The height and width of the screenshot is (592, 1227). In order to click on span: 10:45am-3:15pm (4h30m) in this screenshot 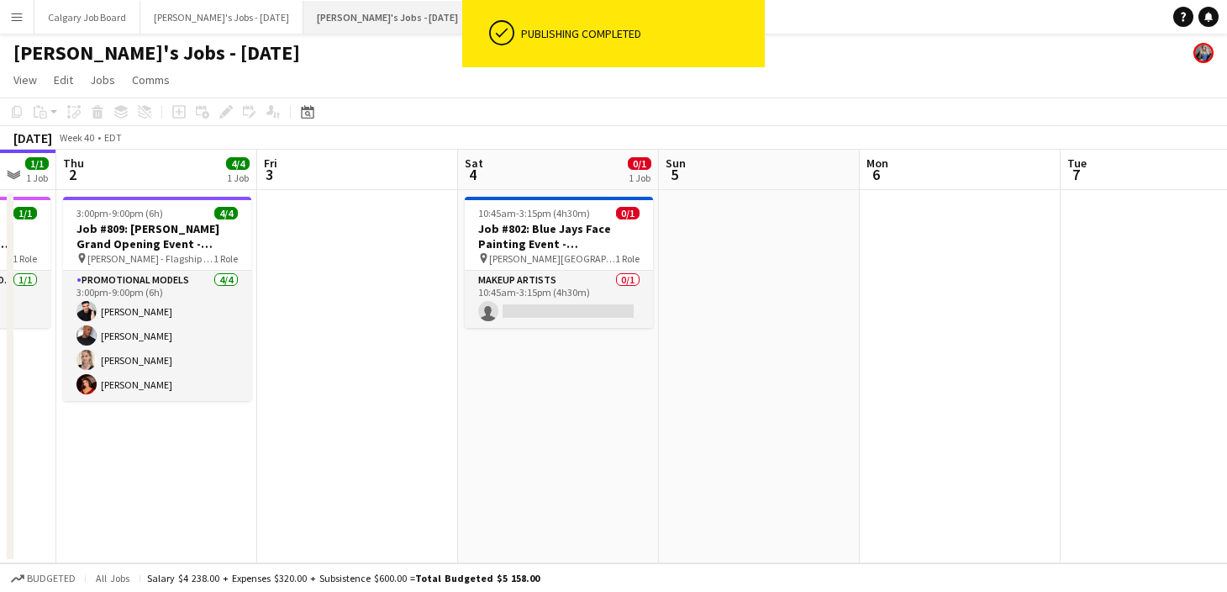, I will do `click(534, 213)`.